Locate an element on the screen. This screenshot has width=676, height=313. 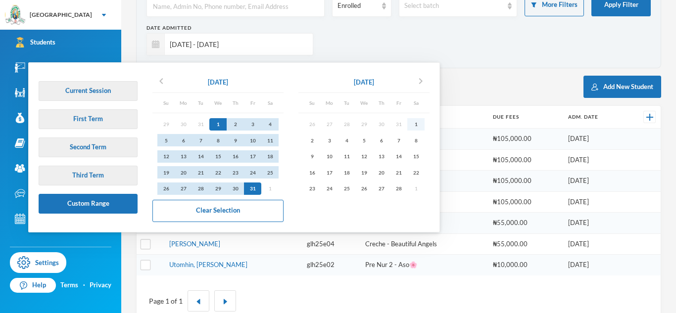
div: Select batch is located at coordinates (454, 6).